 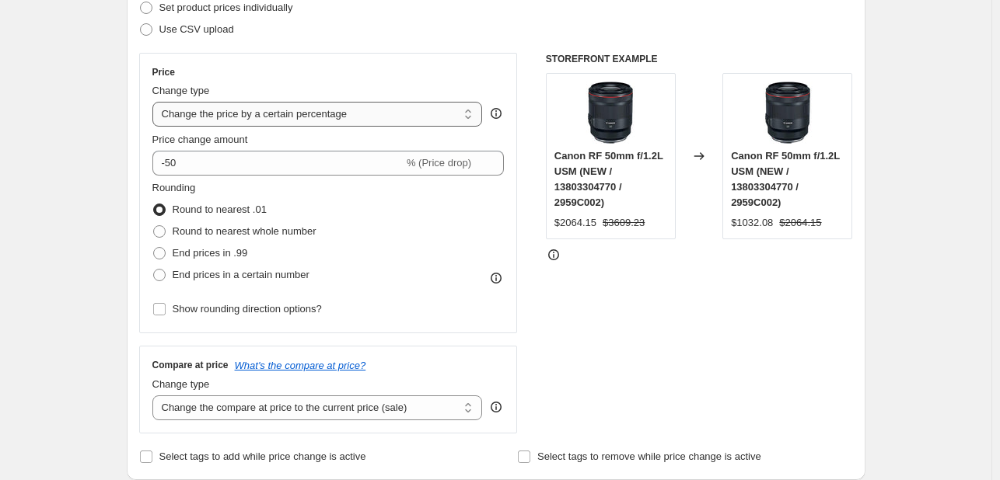 I want to click on strike: $2064.15, so click(x=800, y=223).